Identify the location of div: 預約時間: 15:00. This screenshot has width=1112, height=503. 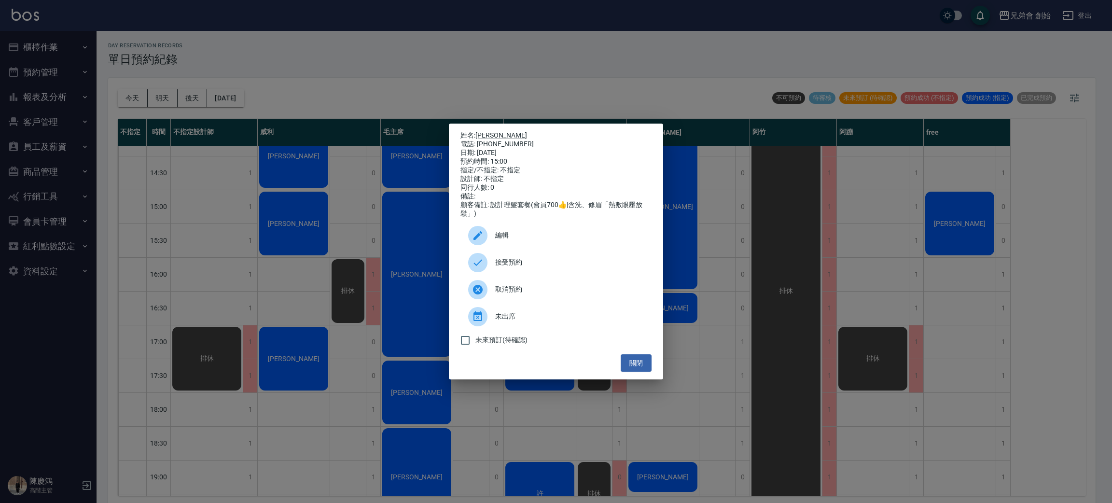
(556, 162).